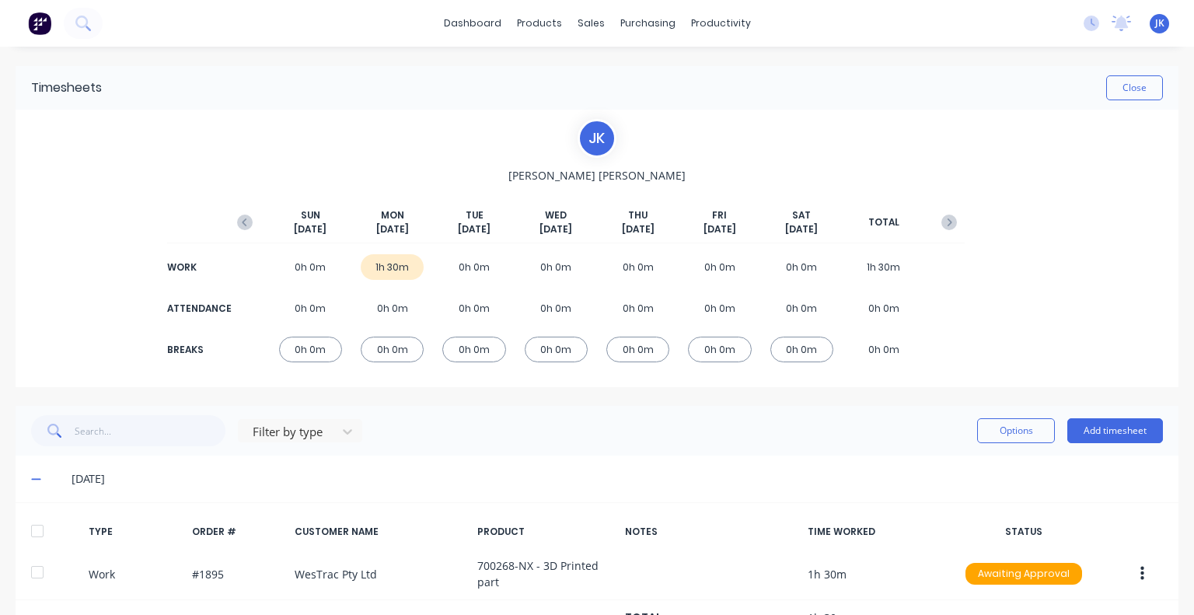 The height and width of the screenshot is (615, 1194). What do you see at coordinates (473, 23) in the screenshot?
I see `a: dashboard` at bounding box center [473, 23].